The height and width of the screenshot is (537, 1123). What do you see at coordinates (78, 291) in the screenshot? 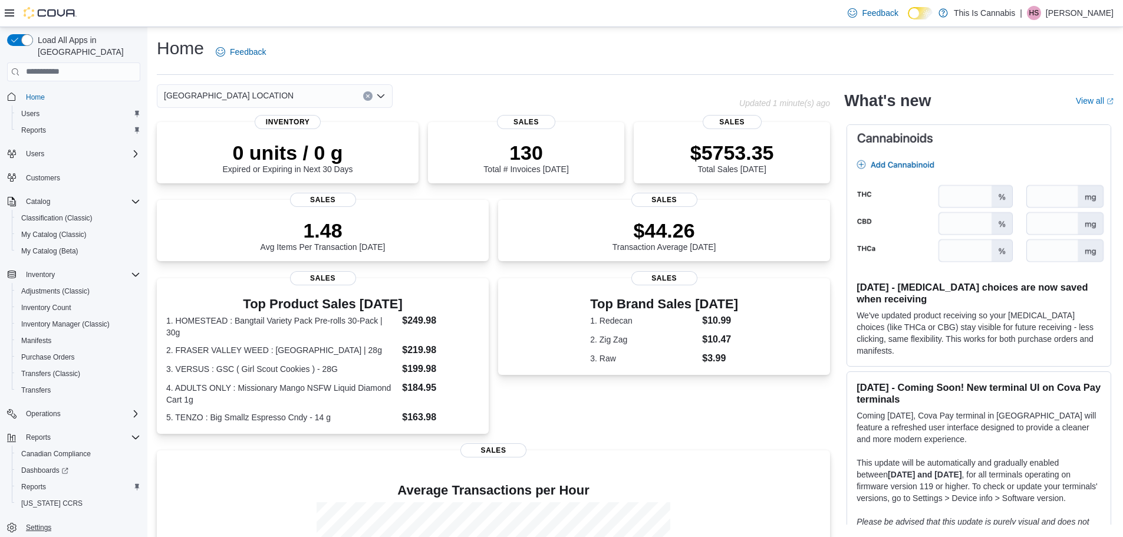
I see `button: Adjustments (Classic)` at bounding box center [78, 291].